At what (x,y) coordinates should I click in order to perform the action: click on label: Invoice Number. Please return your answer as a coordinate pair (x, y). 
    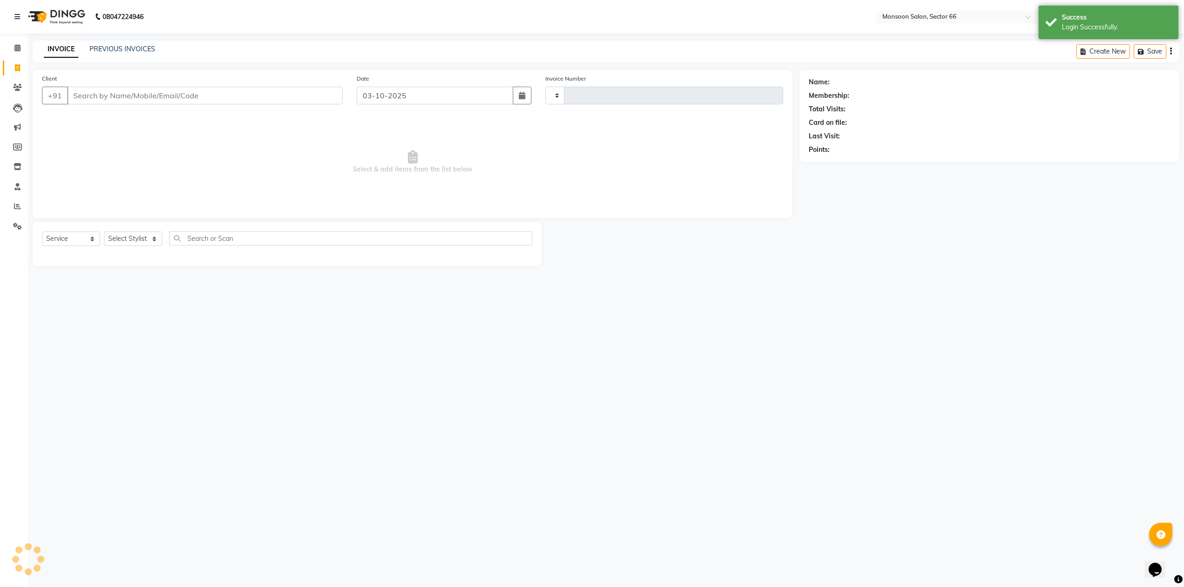
    Looking at the image, I should click on (565, 79).